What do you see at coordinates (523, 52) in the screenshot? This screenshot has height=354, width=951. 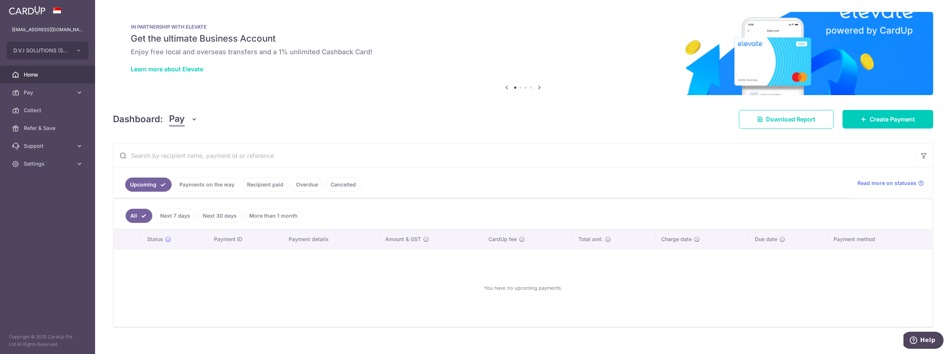 I see `h6: Enjoy free local and overseas transfers and a 1% unlimited Cashback Card!` at bounding box center [523, 52].